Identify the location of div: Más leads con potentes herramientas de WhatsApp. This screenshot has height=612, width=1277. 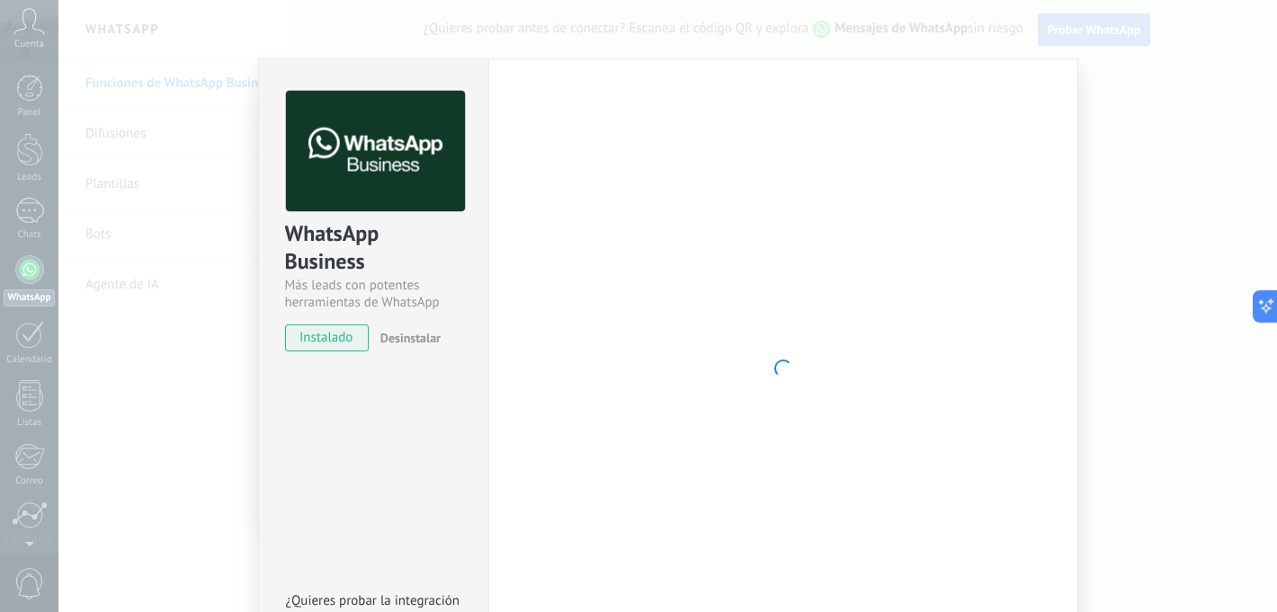
(373, 294).